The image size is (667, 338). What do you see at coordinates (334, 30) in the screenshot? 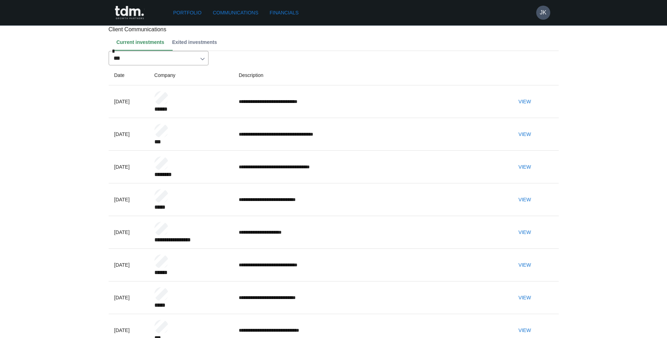
I see `p: Client Communications` at bounding box center [334, 30].